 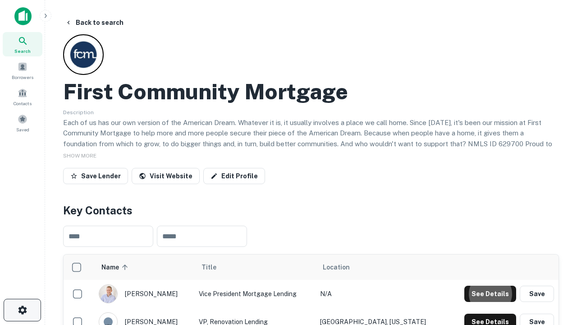 I want to click on span: Location, so click(x=336, y=267).